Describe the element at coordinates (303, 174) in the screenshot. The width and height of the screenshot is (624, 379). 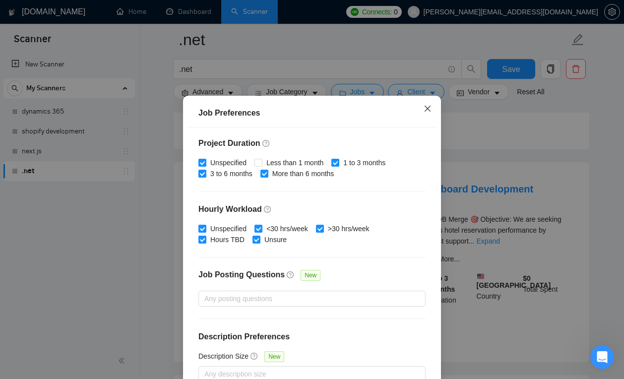
I see `span: More than 6 months` at that location.